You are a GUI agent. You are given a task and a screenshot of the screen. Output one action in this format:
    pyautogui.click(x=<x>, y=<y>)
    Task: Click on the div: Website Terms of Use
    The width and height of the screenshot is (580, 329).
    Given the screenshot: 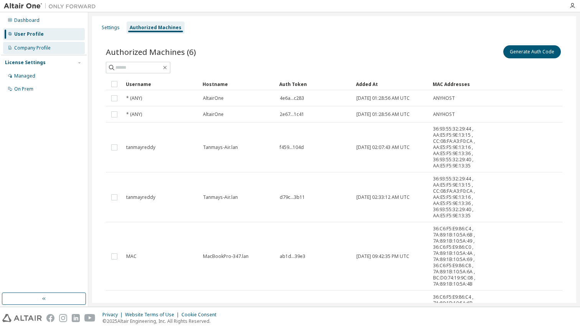 What is the action you would take?
    pyautogui.click(x=153, y=315)
    